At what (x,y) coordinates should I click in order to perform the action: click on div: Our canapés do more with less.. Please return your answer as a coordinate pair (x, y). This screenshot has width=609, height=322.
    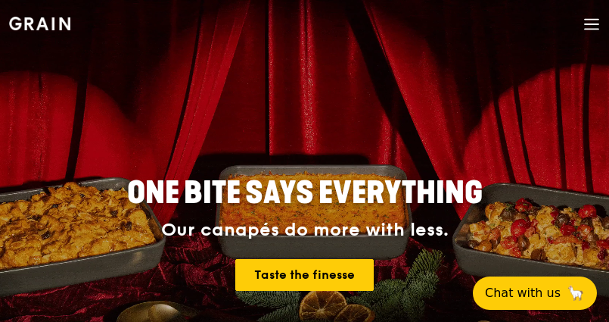
    Looking at the image, I should click on (305, 230).